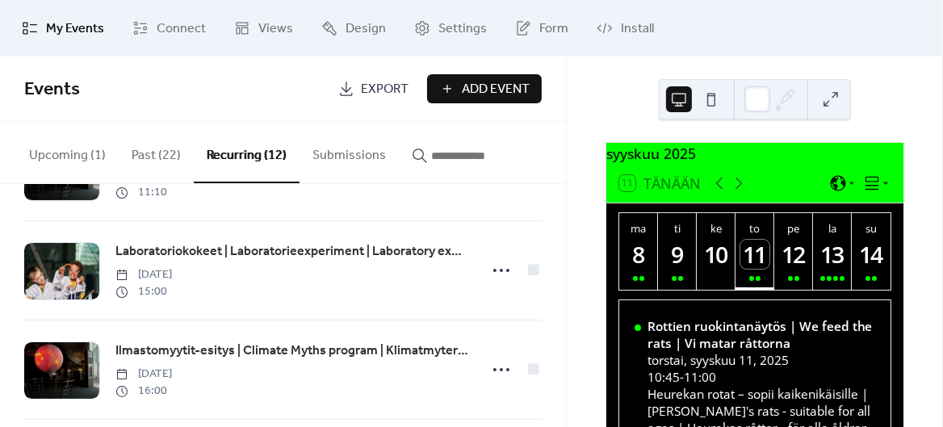 This screenshot has height=427, width=943. Describe the element at coordinates (761, 360) in the screenshot. I see `div: torstai, syyskuu 11, 2025` at that location.